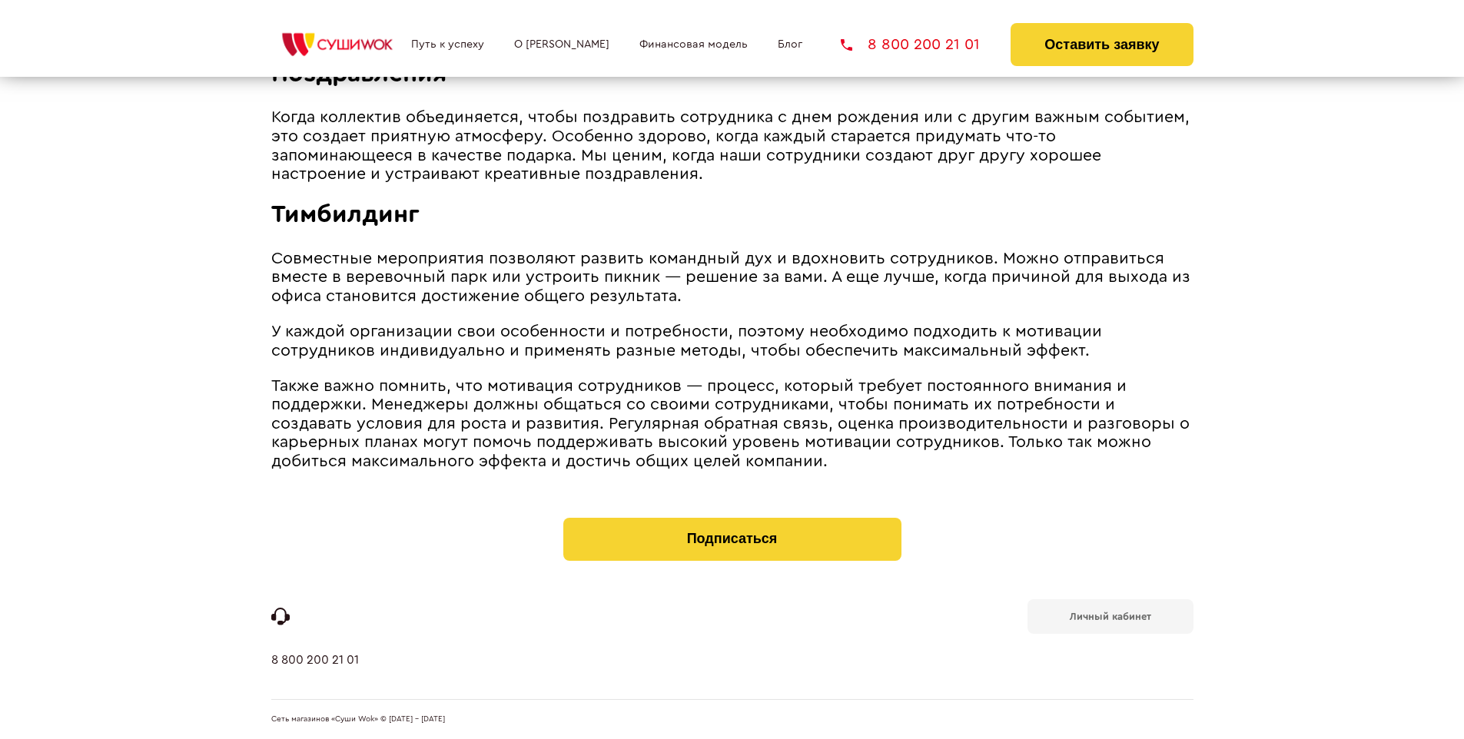  Describe the element at coordinates (1110, 616) in the screenshot. I see `b: Личный кабинет` at that location.